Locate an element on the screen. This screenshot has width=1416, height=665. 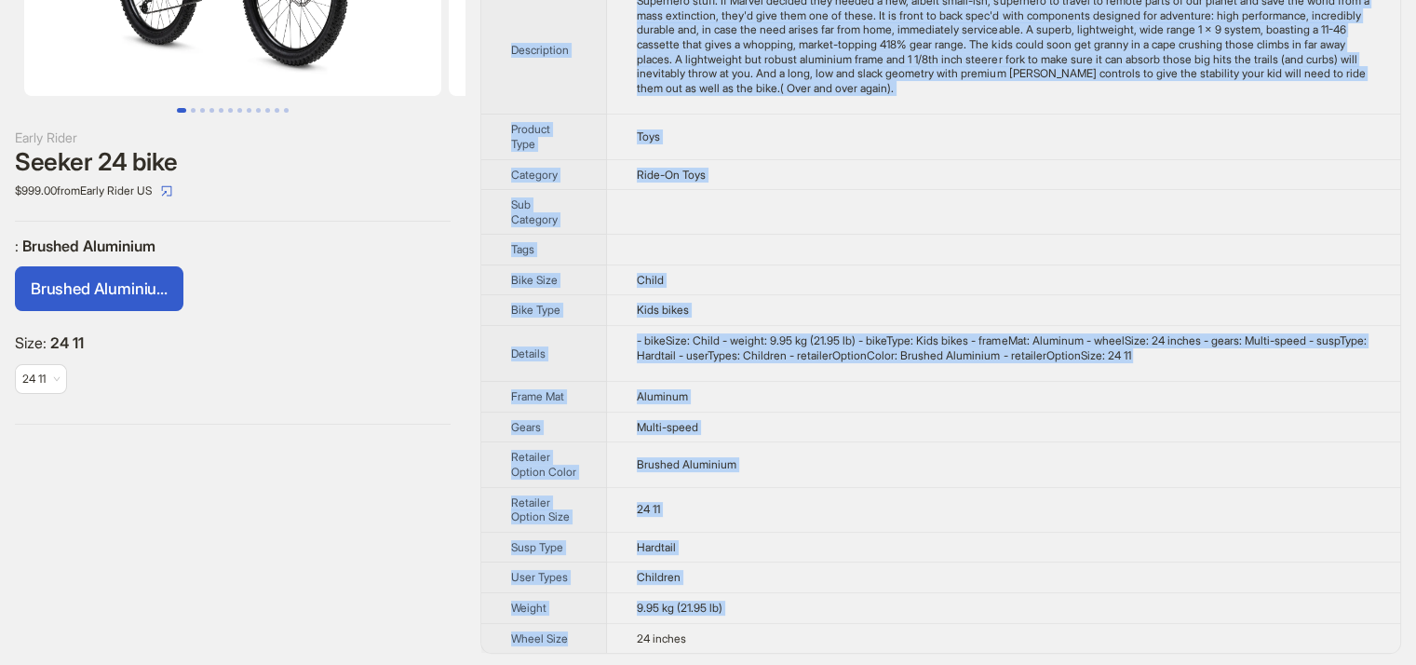
div: $999.00 from Early Rider US is located at coordinates (233, 191).